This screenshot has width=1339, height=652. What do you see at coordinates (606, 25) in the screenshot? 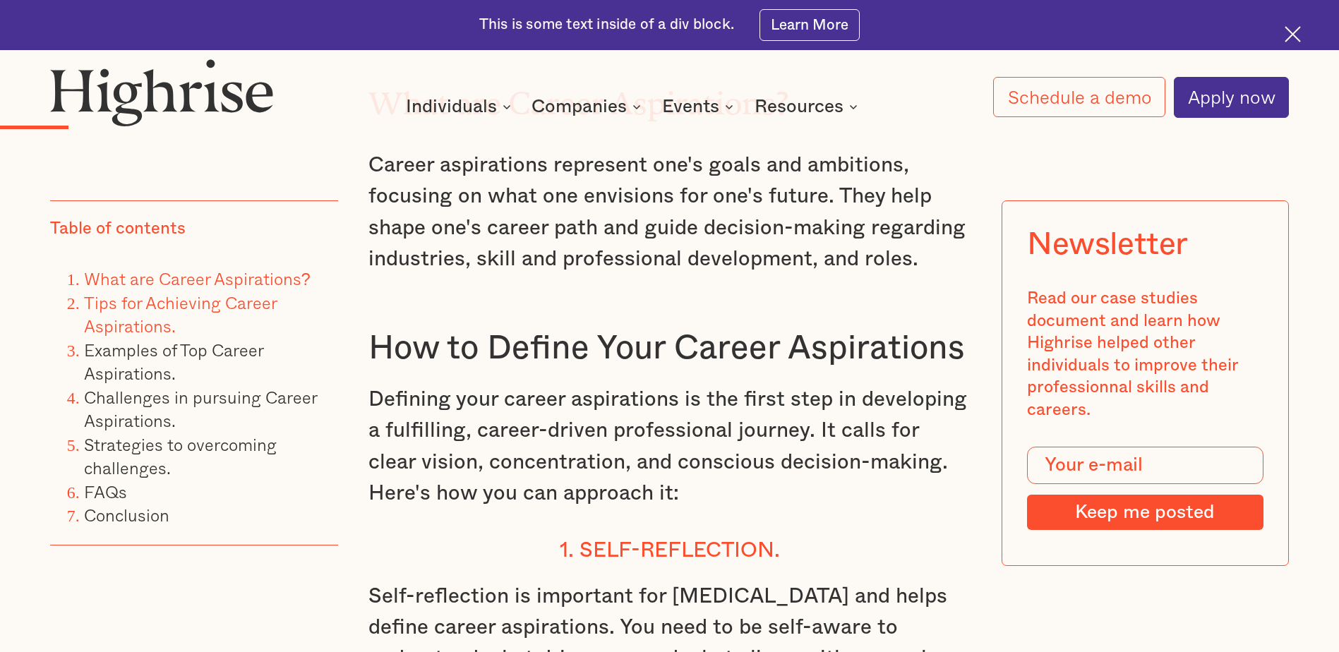
I see `div: This is some text inside of a div block.` at bounding box center [606, 25].